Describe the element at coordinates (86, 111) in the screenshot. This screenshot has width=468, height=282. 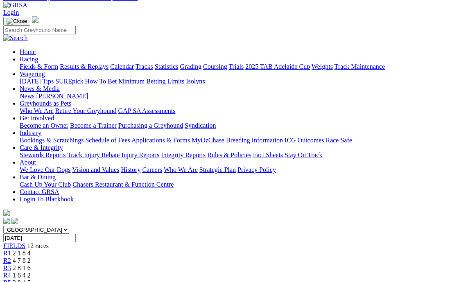
I see `a: Retire Your Greyhound` at that location.